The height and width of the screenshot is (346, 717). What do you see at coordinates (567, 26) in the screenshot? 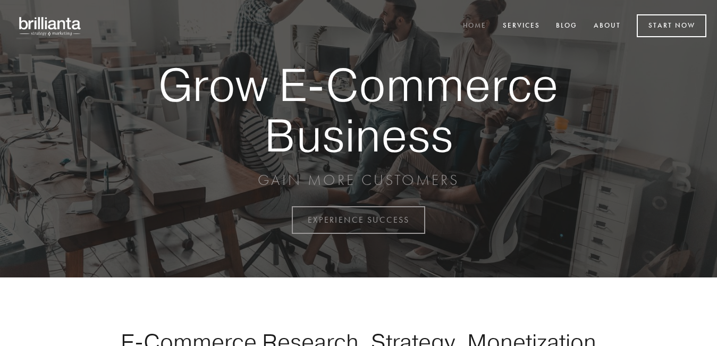
I see `a: Blog` at bounding box center [567, 26].